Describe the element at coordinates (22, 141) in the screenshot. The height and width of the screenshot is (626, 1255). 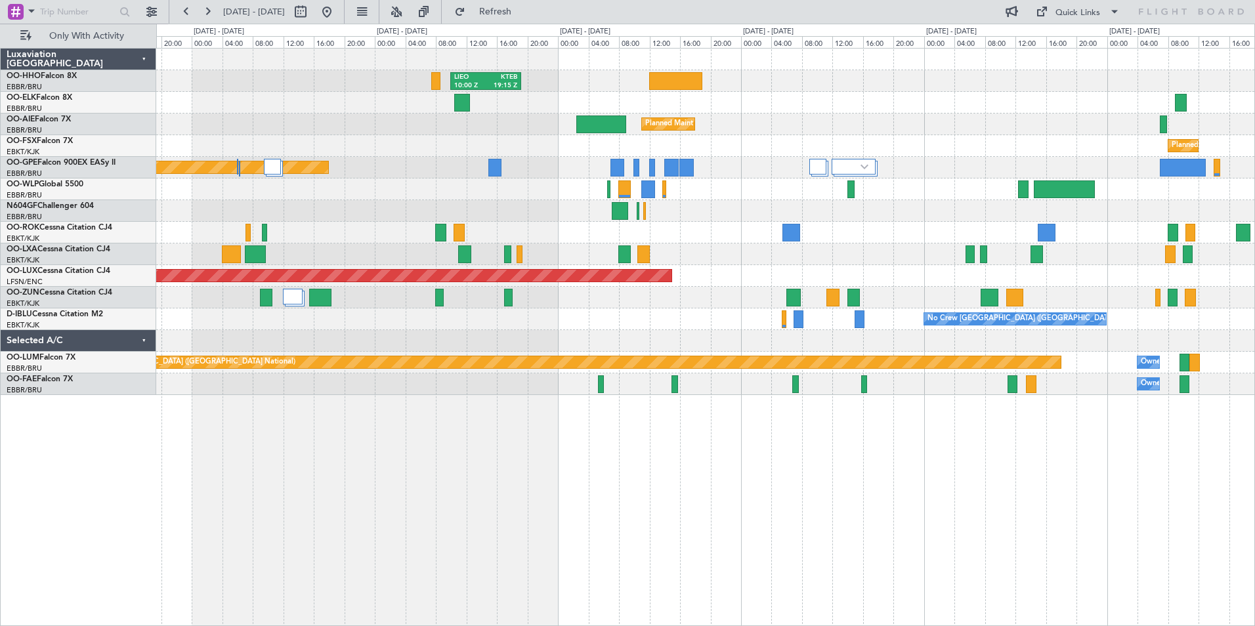
I see `span: OO-FSX` at that location.